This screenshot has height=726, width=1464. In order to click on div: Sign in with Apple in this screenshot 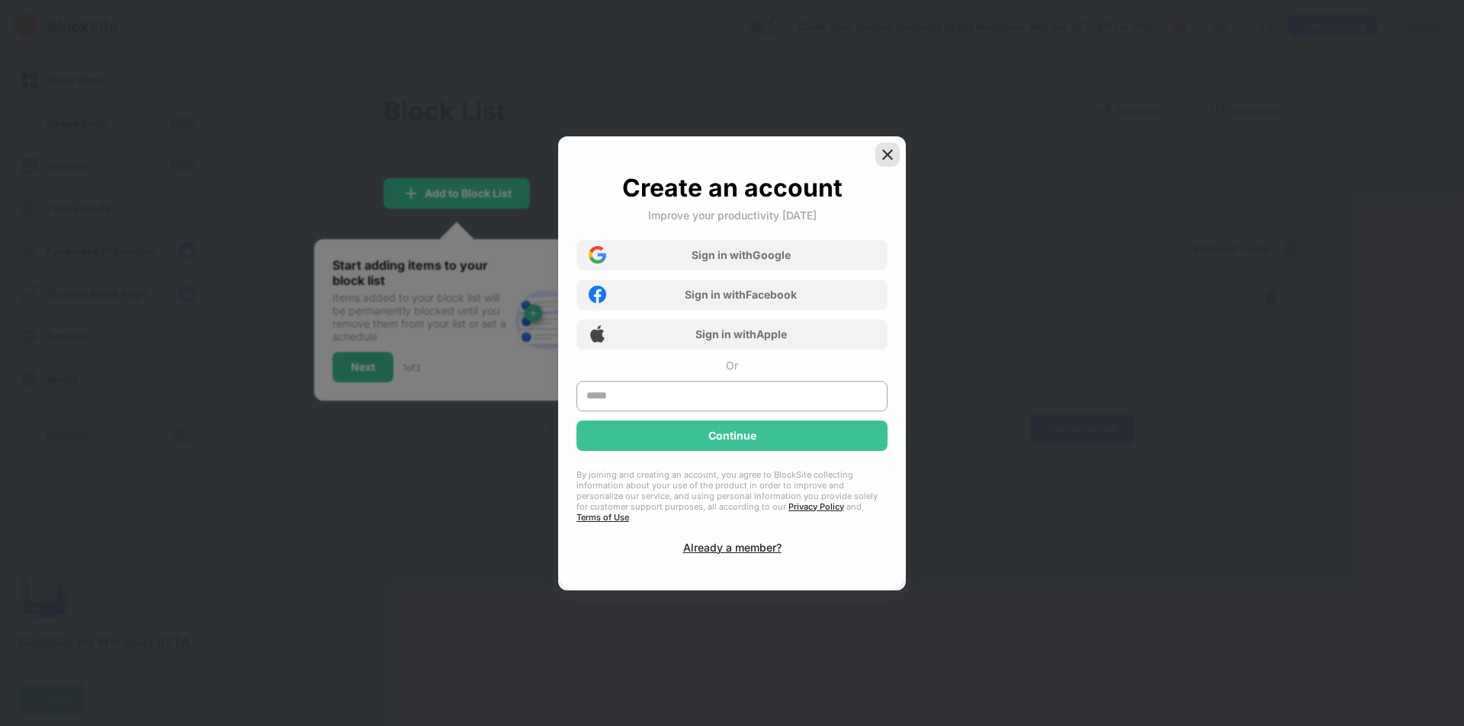, I will do `click(741, 334)`.